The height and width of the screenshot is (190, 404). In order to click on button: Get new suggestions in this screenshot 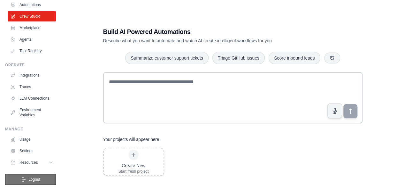, I will do `click(332, 58)`.